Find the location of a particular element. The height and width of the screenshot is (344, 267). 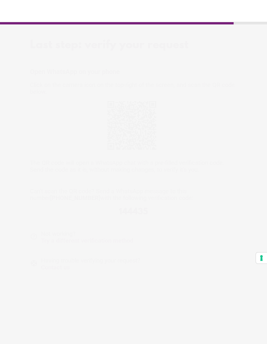

div: Last step: verify your request is located at coordinates (133, 45).